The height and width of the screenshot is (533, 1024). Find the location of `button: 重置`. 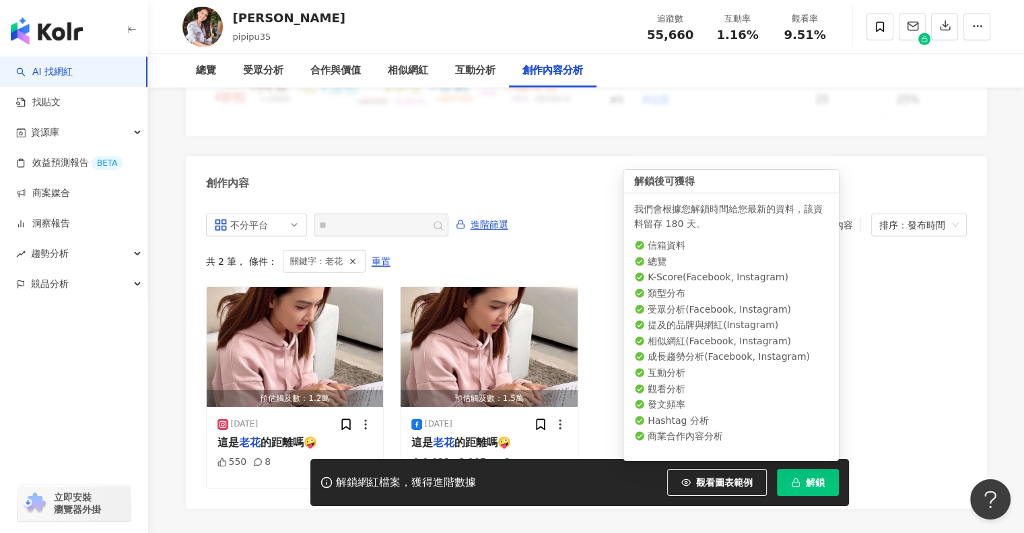

button: 重置 is located at coordinates (381, 261).